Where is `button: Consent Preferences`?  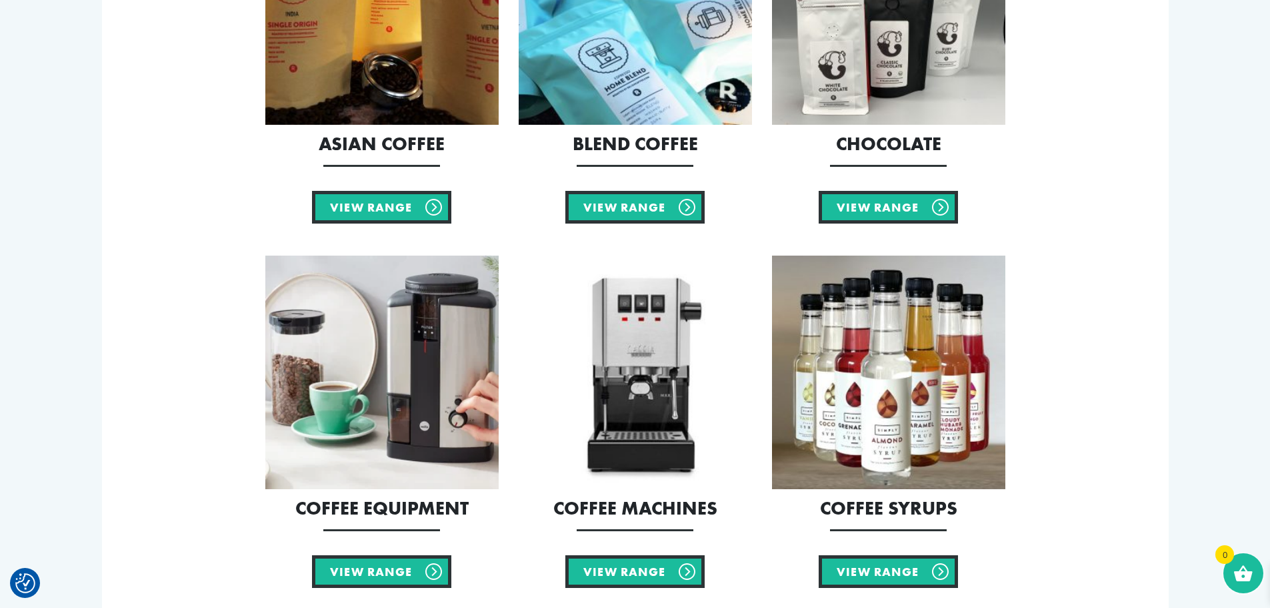 button: Consent Preferences is located at coordinates (25, 583).